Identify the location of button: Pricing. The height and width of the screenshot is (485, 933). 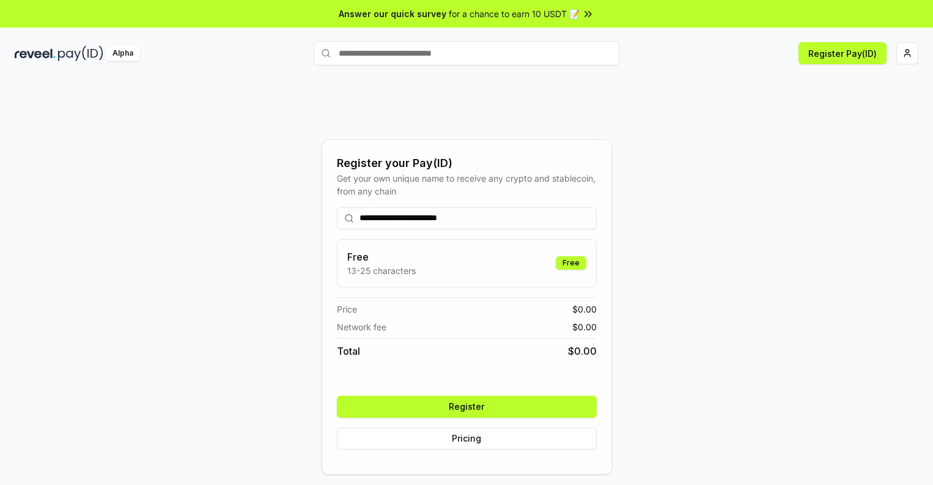
(466, 438).